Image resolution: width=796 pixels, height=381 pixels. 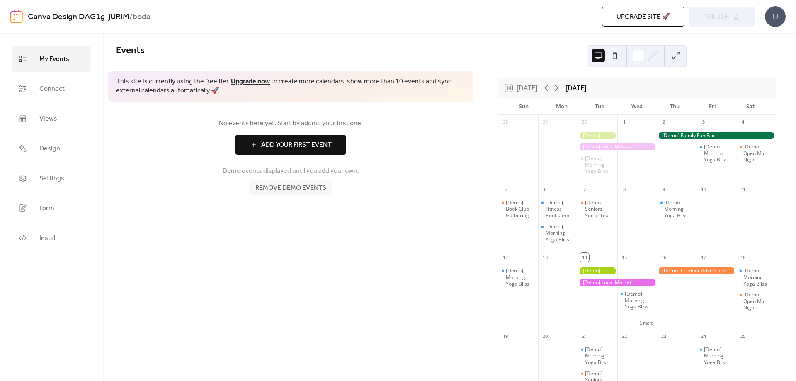 I want to click on img: logo, so click(x=17, y=17).